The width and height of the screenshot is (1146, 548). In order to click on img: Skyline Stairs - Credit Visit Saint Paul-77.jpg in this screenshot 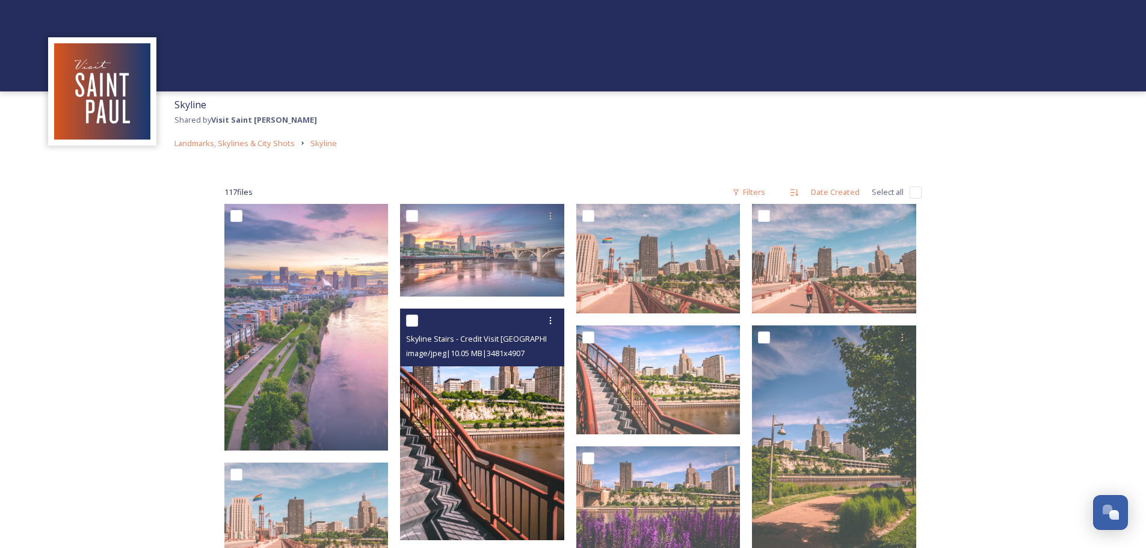, I will do `click(658, 380)`.